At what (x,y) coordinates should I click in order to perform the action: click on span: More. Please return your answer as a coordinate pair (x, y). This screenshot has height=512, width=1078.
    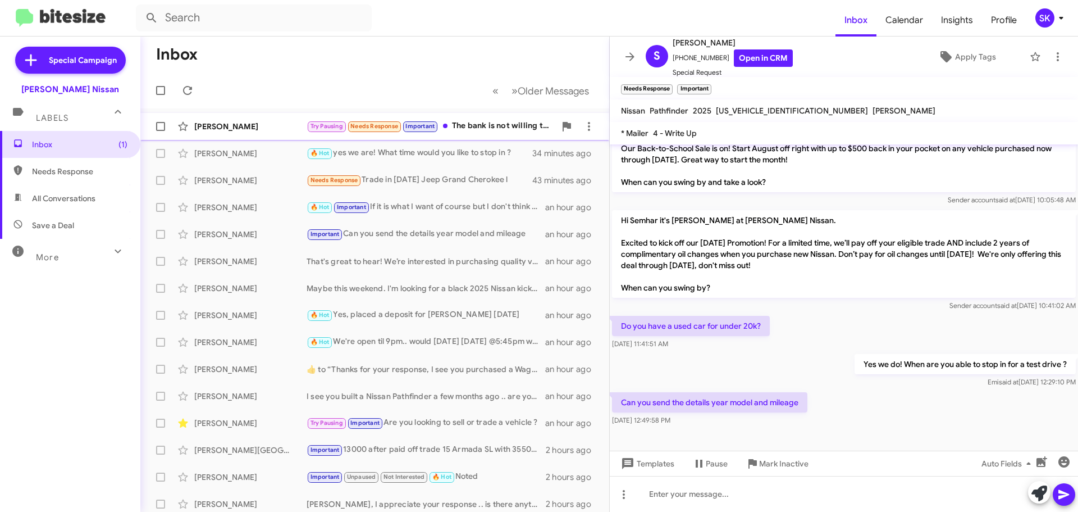
    Looking at the image, I should click on (47, 257).